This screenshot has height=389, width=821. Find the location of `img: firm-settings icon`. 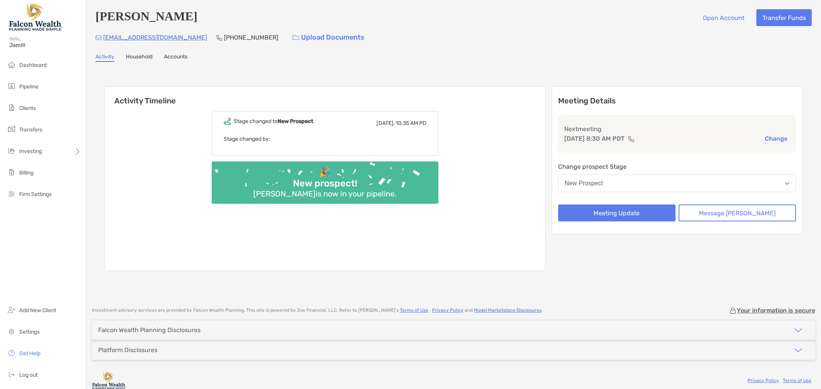

img: firm-settings icon is located at coordinates (12, 194).